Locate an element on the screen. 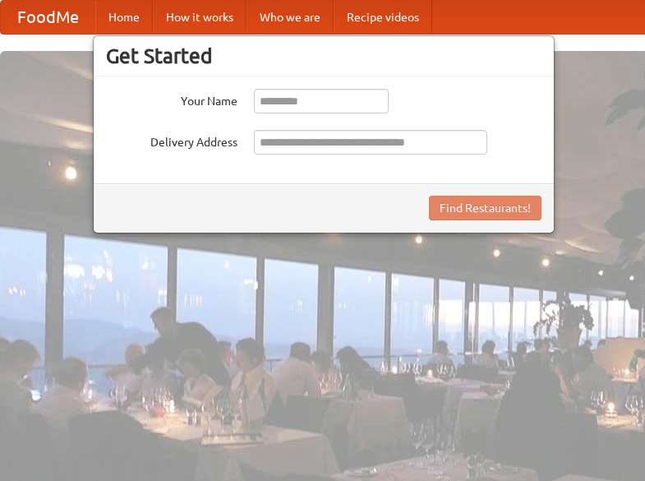  a: FoodMe is located at coordinates (48, 17).